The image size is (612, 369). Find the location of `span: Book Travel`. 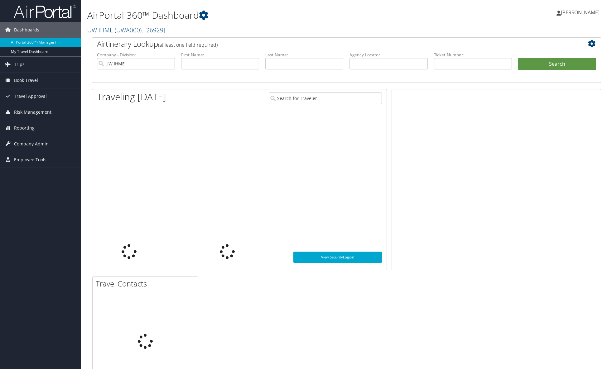

span: Book Travel is located at coordinates (26, 80).